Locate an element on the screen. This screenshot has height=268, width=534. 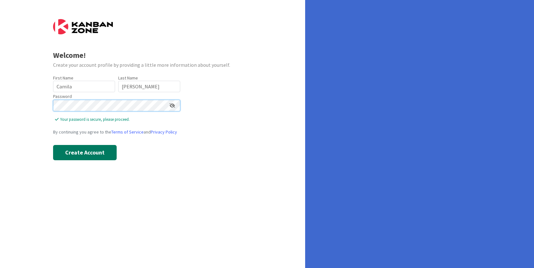
div: Create your account profile by providing a little more information about yourself. is located at coordinates (152, 65).